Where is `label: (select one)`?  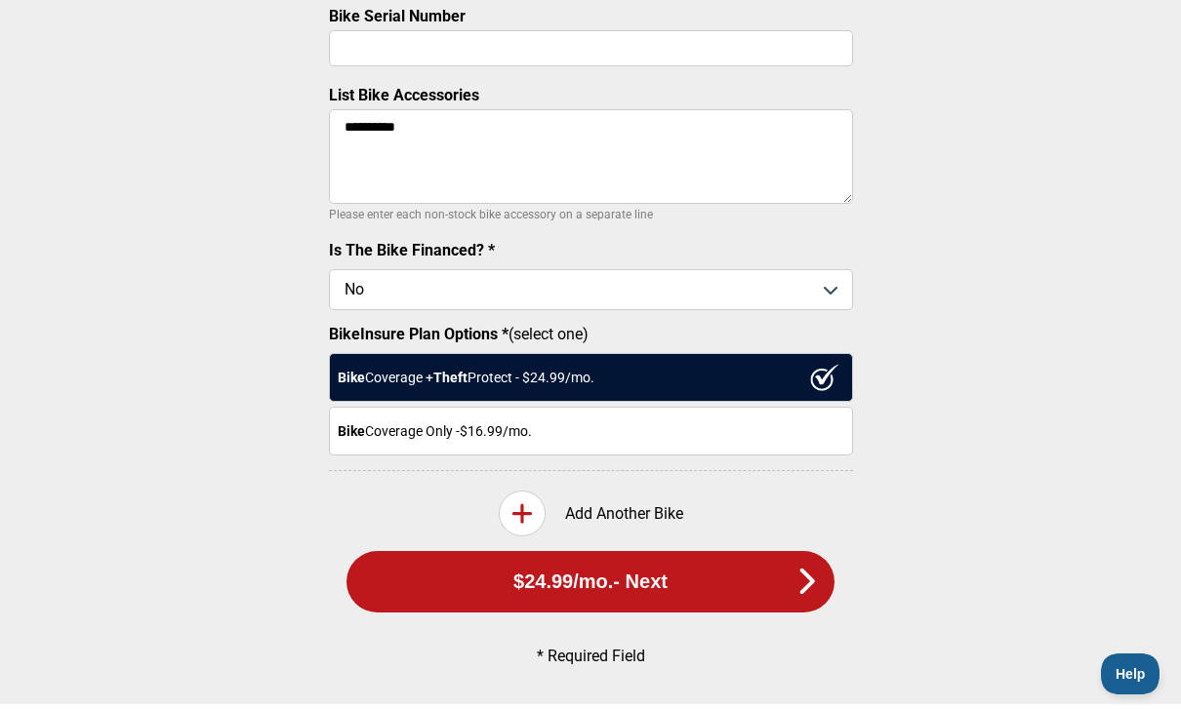
label: (select one) is located at coordinates (590, 339).